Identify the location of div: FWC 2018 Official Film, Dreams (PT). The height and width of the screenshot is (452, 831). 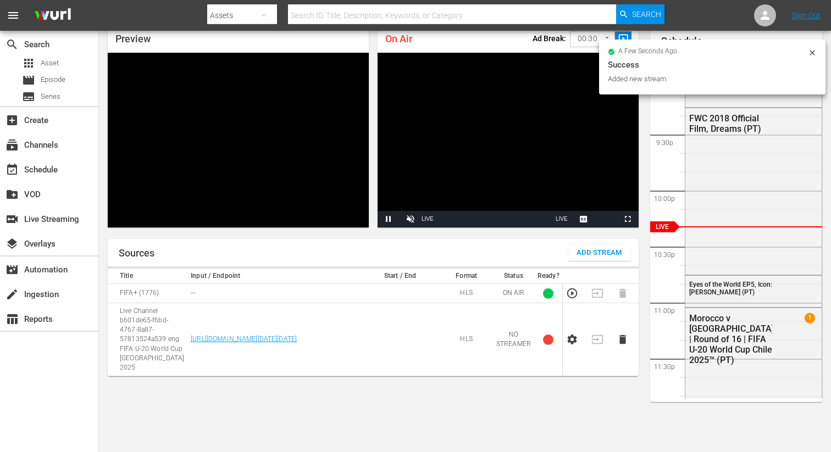
(730, 124).